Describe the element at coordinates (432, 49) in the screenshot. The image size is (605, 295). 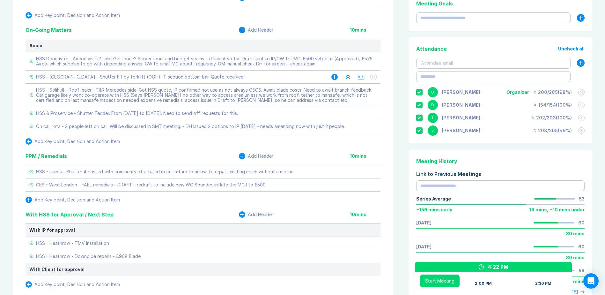
I see `div: Attendance` at that location.